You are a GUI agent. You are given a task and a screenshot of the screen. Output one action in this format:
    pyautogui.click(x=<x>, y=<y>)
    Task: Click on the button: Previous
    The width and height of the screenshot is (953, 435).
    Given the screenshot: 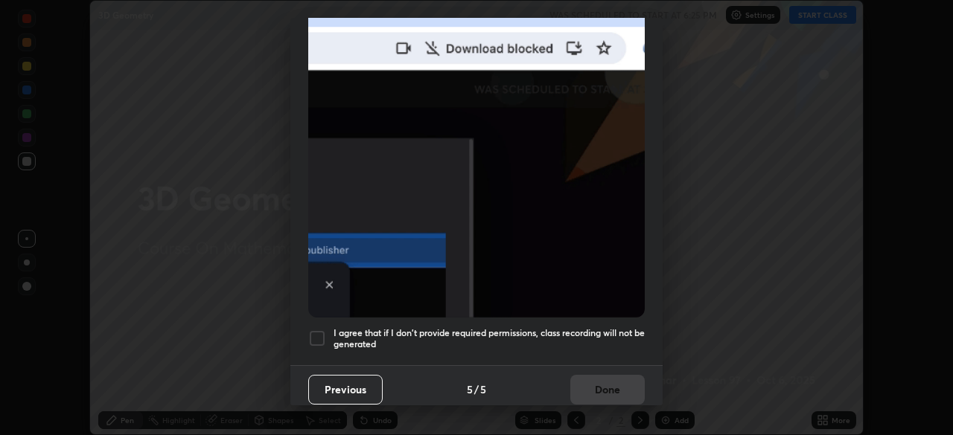 What is the action you would take?
    pyautogui.click(x=345, y=390)
    